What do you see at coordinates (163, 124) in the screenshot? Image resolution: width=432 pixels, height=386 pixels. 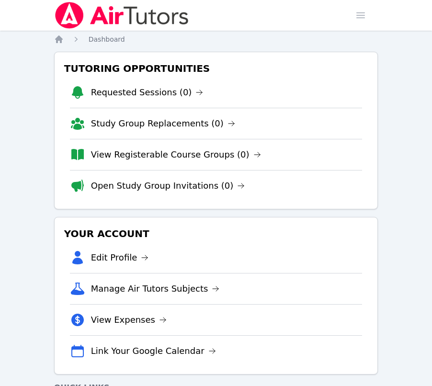 I see `a: Study Group Replacements (0)` at bounding box center [163, 124].